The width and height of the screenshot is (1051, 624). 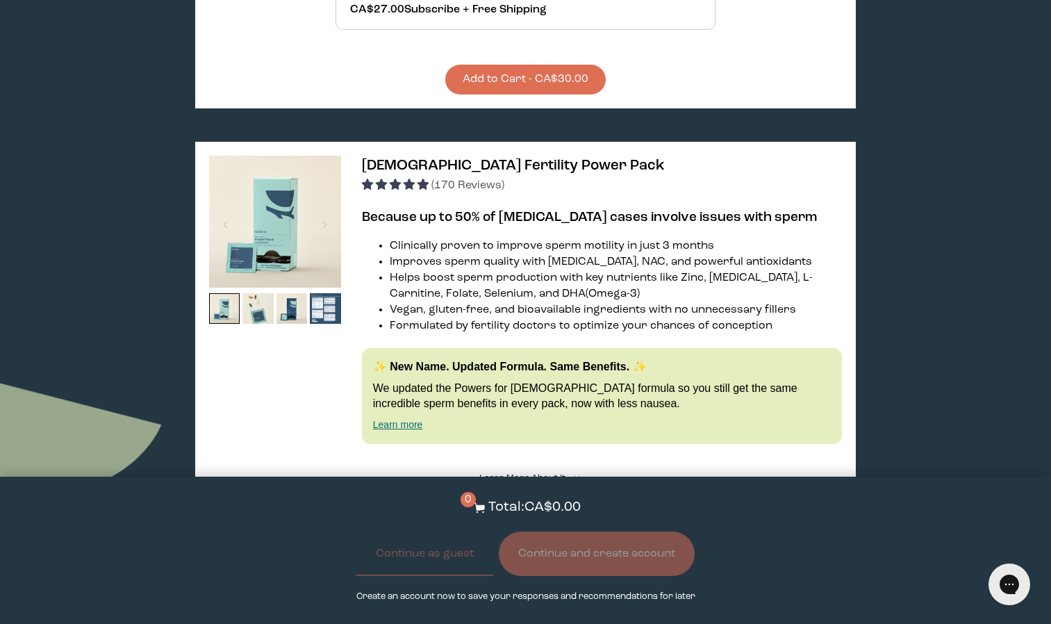 What do you see at coordinates (468, 185) in the screenshot?
I see `span: (170 Reviews)` at bounding box center [468, 185].